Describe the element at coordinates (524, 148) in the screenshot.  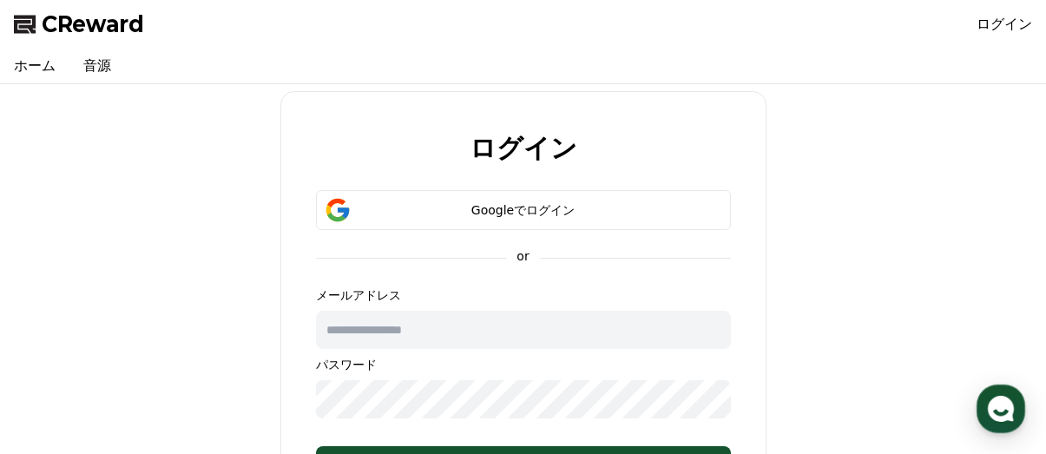
I see `h2: ログイン` at that location.